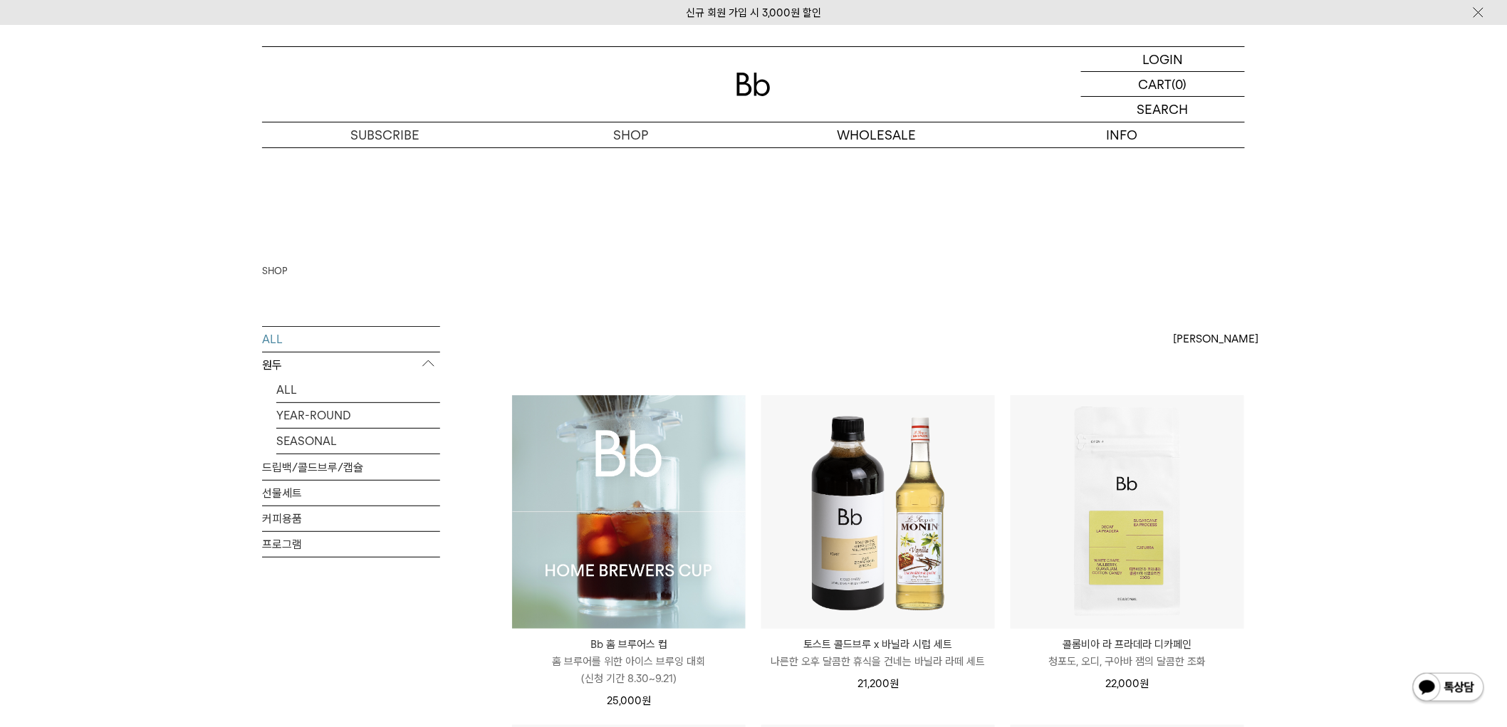  What do you see at coordinates (629, 701) in the screenshot?
I see `span: 25,000` at bounding box center [629, 701].